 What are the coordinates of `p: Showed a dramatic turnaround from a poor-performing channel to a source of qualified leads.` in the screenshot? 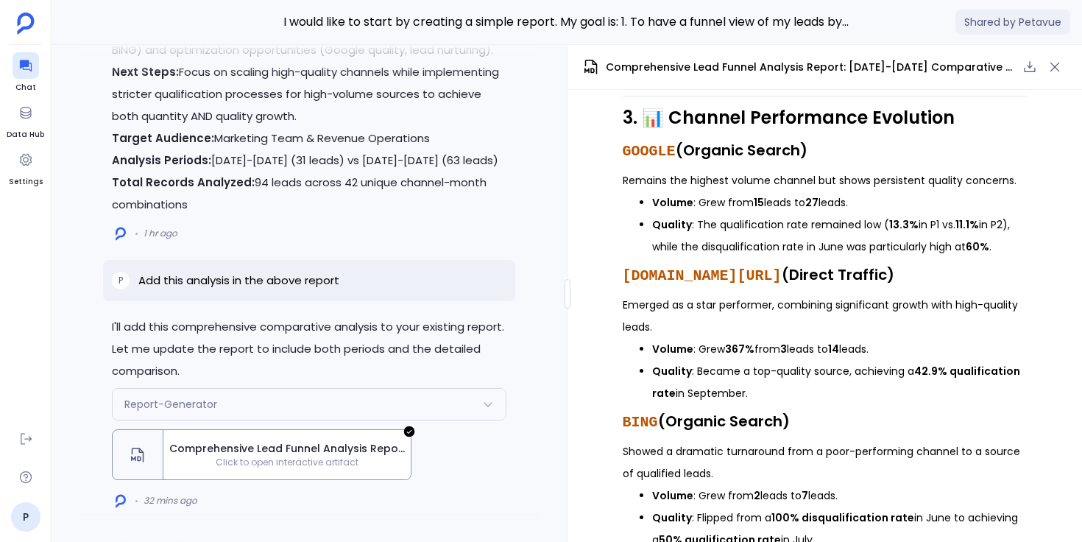 It's located at (825, 462).